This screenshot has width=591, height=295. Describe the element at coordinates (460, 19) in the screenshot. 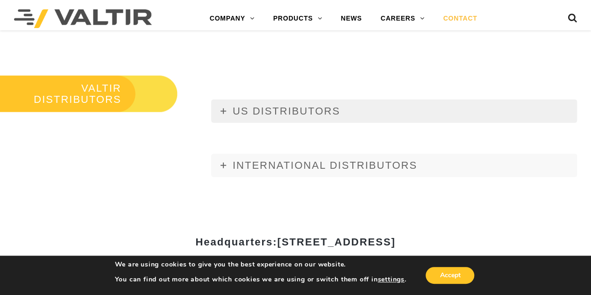

I see `a: CONTACT` at that location.